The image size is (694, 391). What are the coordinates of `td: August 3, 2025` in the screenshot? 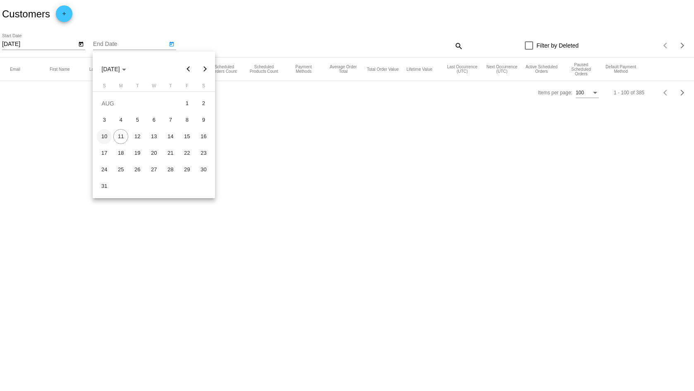 It's located at (104, 120).